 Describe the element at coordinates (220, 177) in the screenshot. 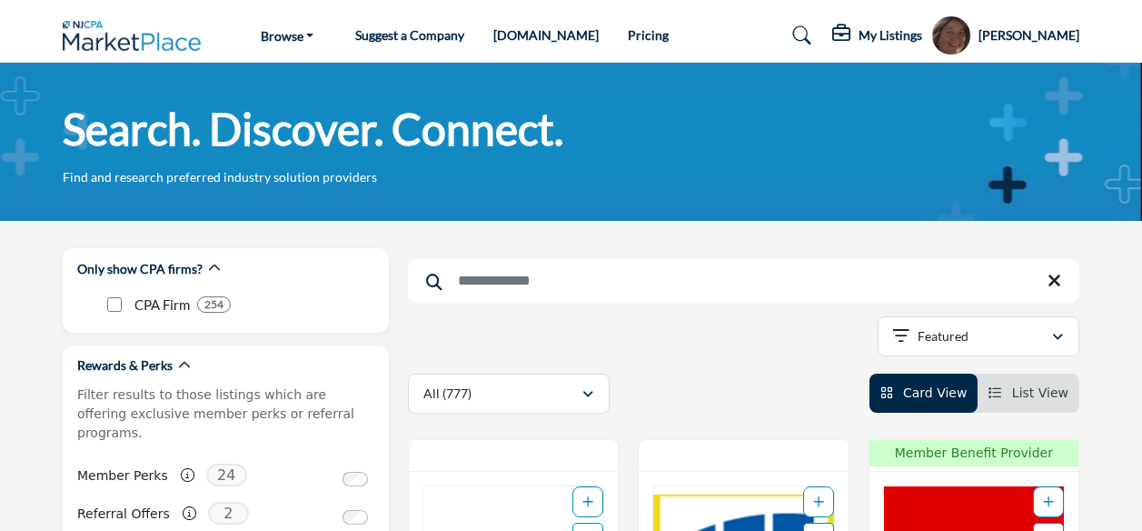

I see `p: Find and research preferred industry solution providers` at that location.